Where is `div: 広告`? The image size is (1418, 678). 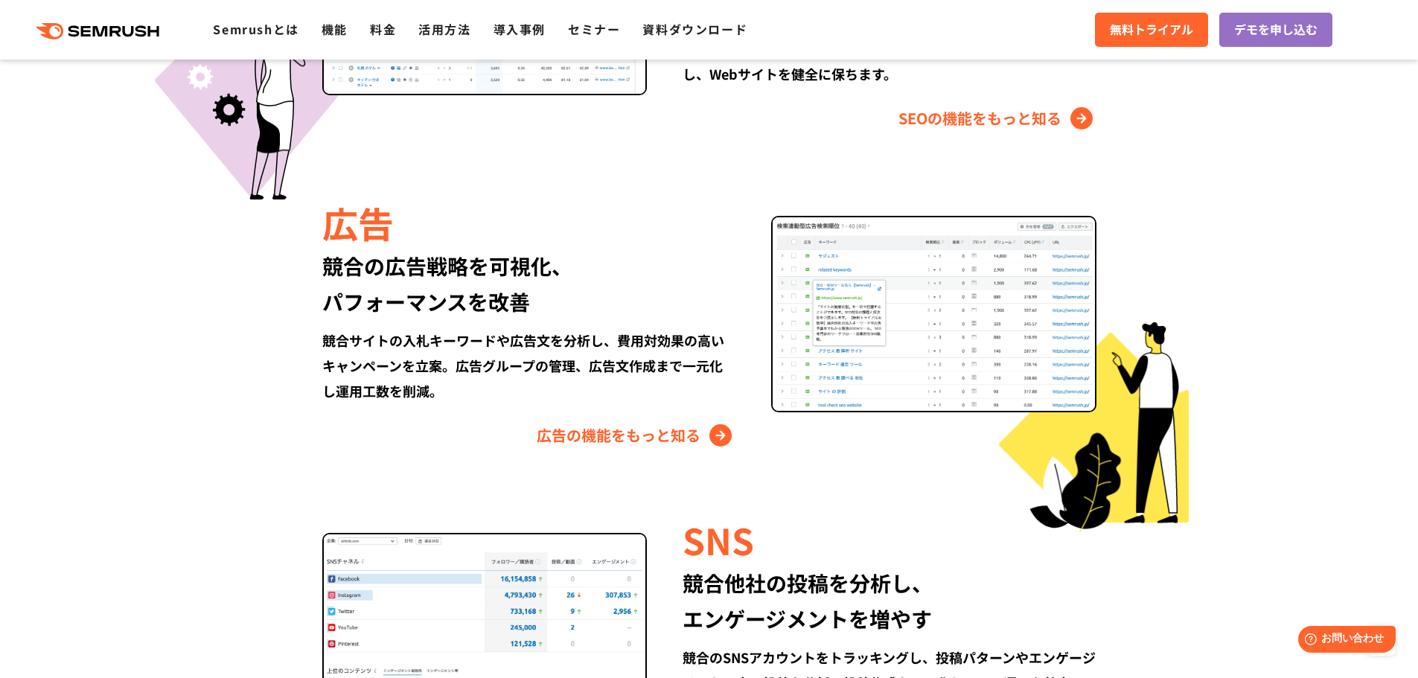 div: 広告 is located at coordinates (529, 223).